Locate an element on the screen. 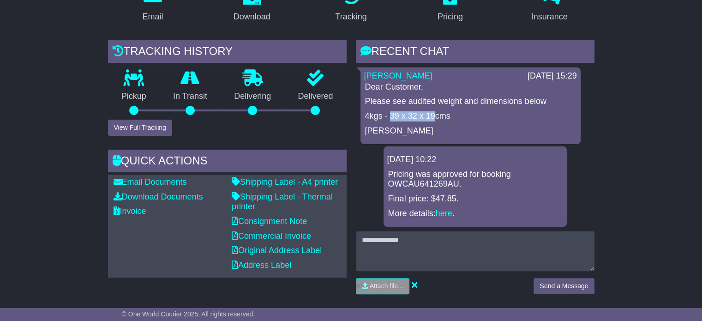 The image size is (702, 321). p: Final price: $47.85. is located at coordinates (475, 199).